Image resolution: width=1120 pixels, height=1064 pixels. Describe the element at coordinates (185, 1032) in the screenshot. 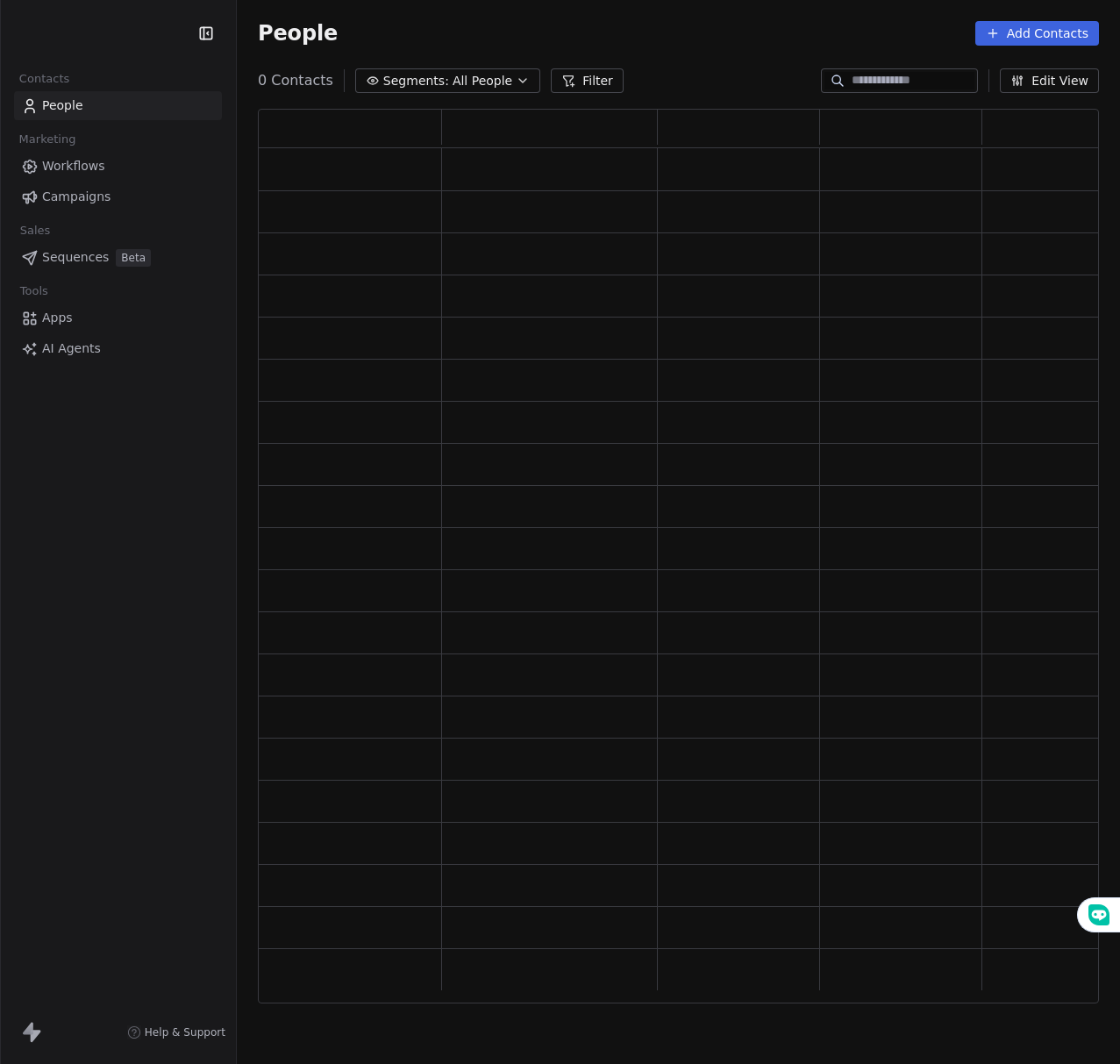

I see `span: Help & Support` at that location.